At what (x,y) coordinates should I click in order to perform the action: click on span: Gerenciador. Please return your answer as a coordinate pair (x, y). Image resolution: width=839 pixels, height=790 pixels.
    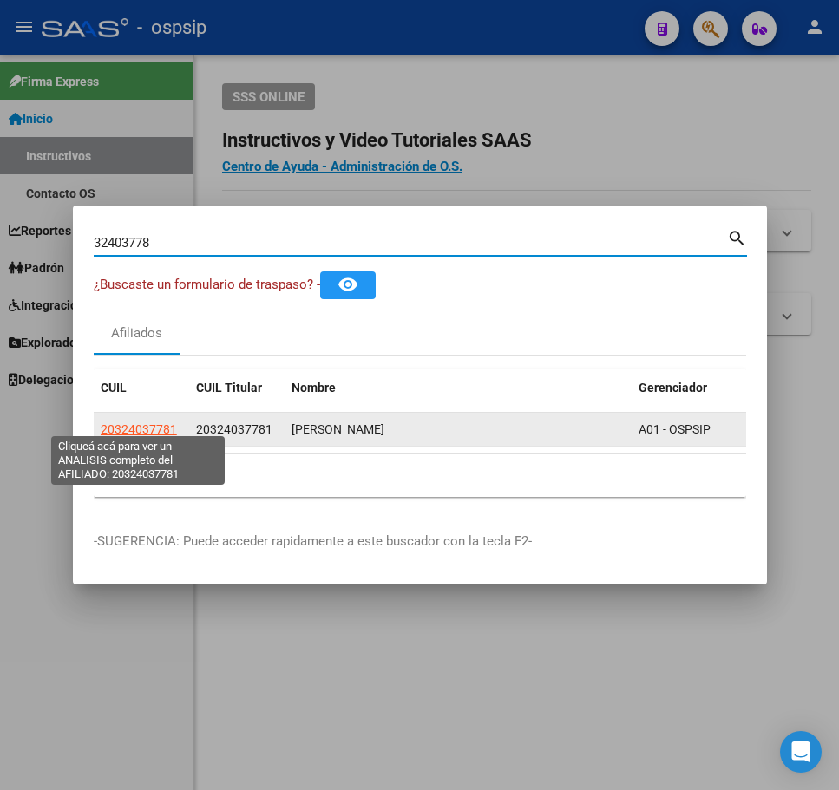
    Looking at the image, I should click on (672, 388).